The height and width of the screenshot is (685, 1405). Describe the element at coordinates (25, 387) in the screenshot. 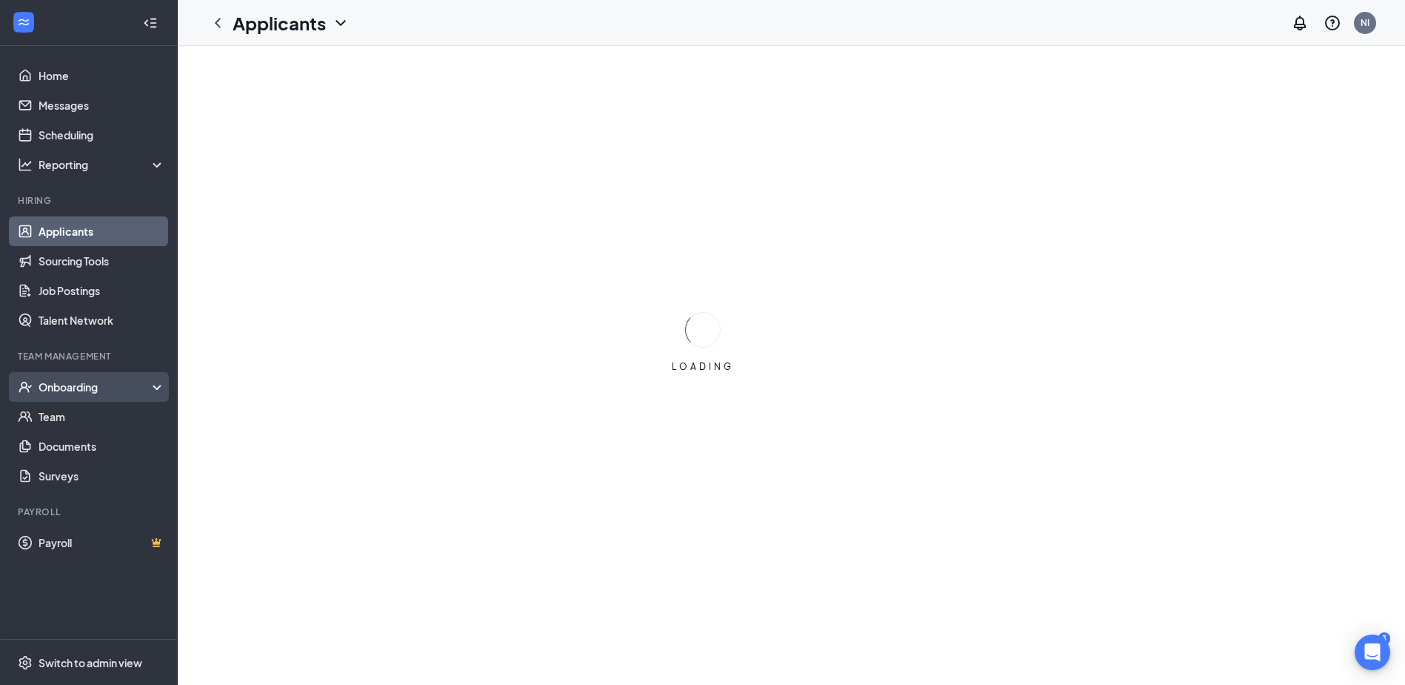

I see `svg: UserCheck` at that location.